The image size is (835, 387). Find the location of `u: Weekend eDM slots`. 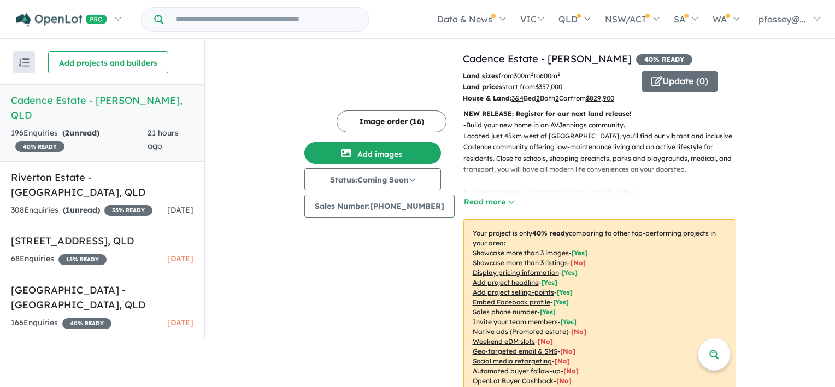

u: Weekend eDM slots is located at coordinates (504, 341).